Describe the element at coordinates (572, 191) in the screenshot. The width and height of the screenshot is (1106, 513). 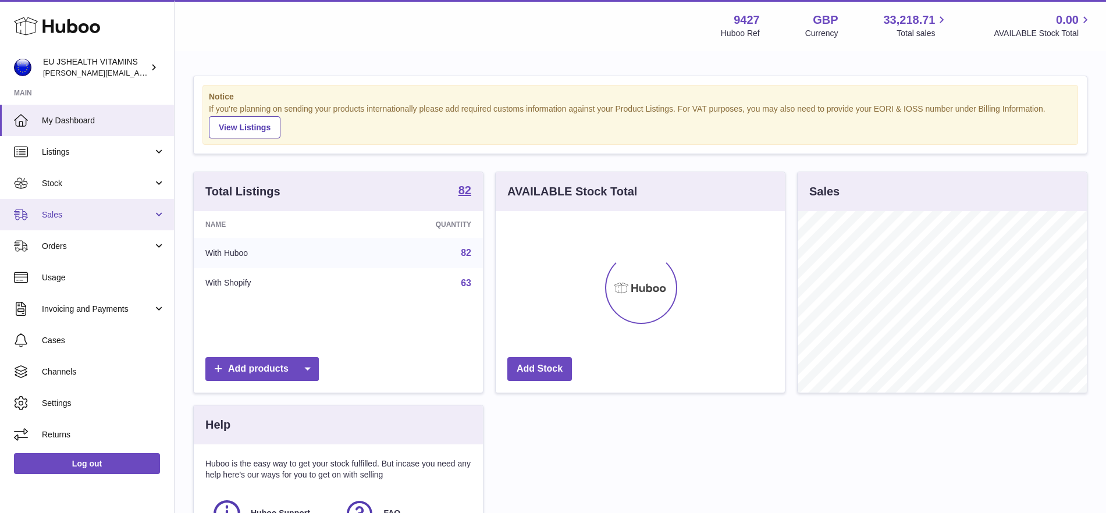
I see `h3: AVAILABLE Stock Total` at that location.